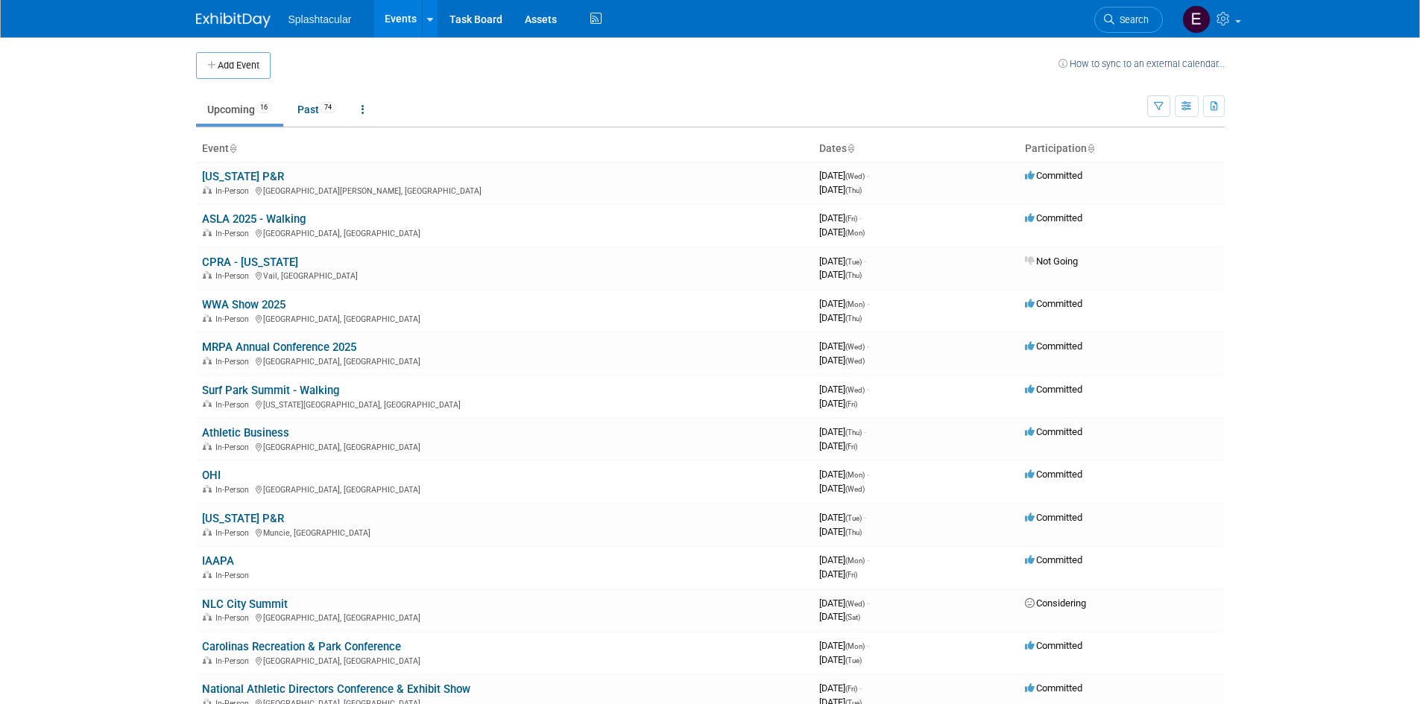  Describe the element at coordinates (218, 561) in the screenshot. I see `a: IAAPA` at that location.